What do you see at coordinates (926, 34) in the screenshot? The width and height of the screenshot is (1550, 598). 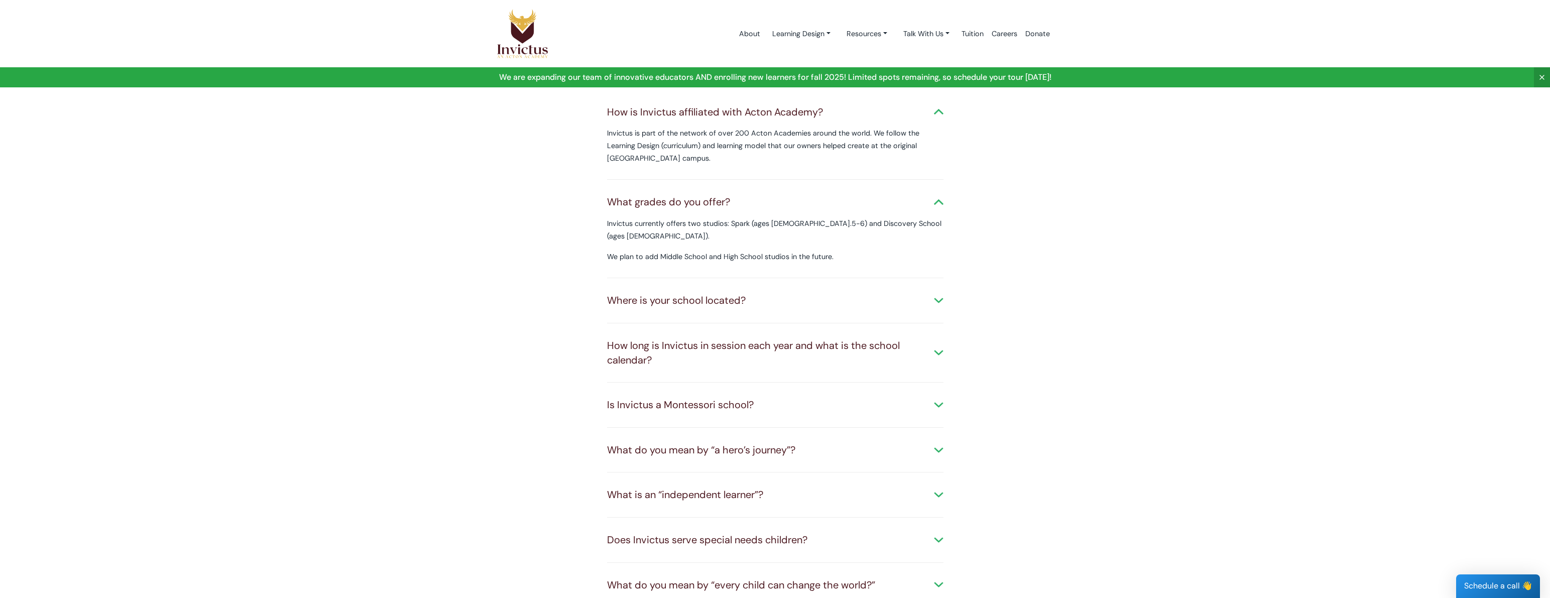 I see `a: Talk With Us` at bounding box center [926, 34].